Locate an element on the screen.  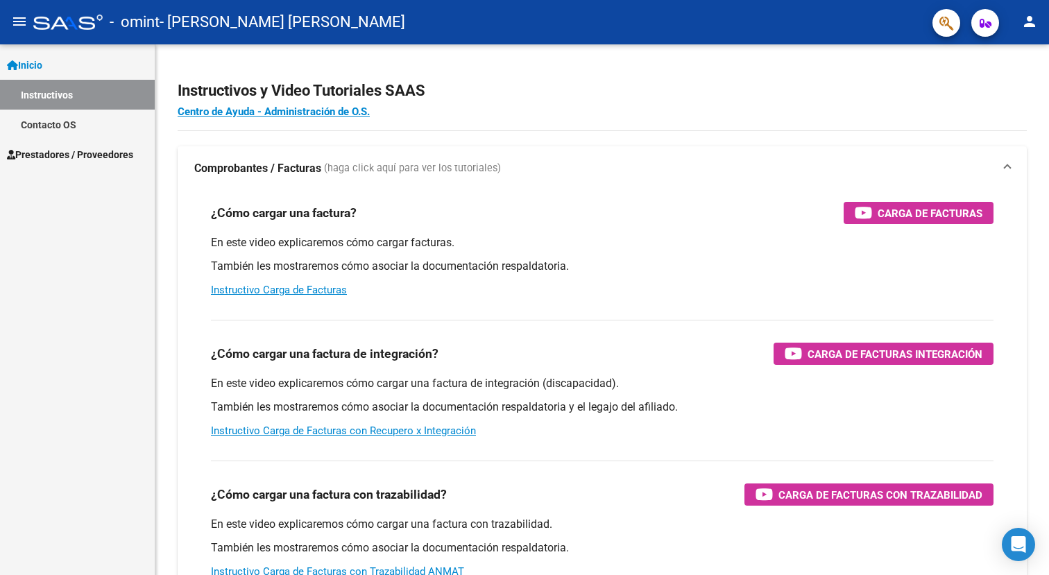
button: Carga de Facturas con Trazabilidad is located at coordinates (869, 495).